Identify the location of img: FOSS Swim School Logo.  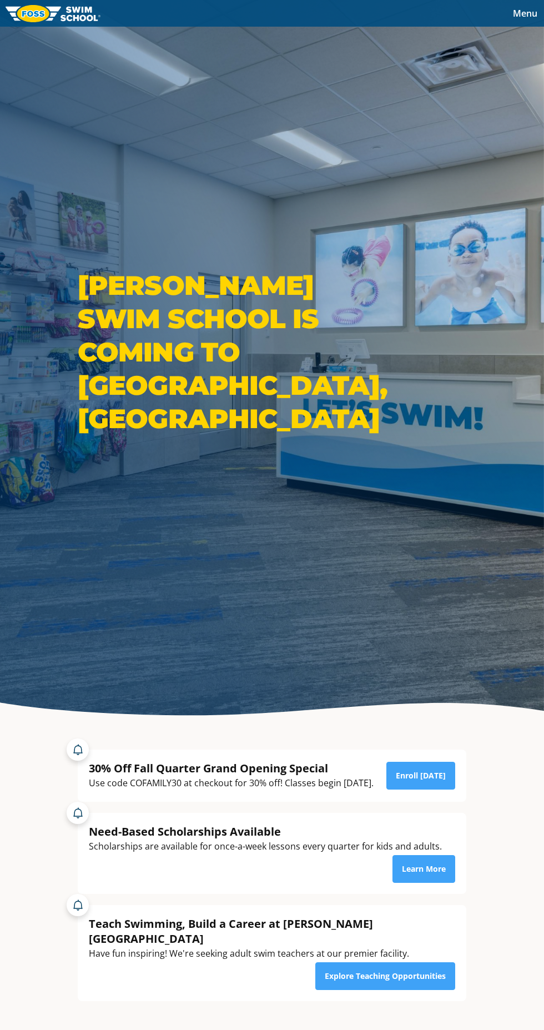
(53, 13).